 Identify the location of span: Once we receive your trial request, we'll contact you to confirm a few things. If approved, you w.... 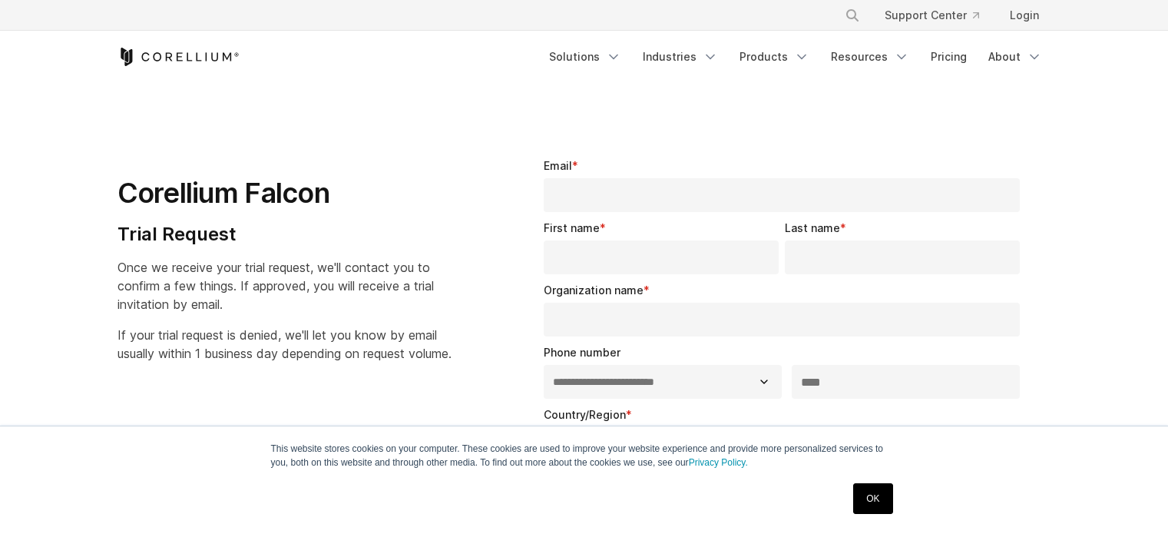
(276, 286).